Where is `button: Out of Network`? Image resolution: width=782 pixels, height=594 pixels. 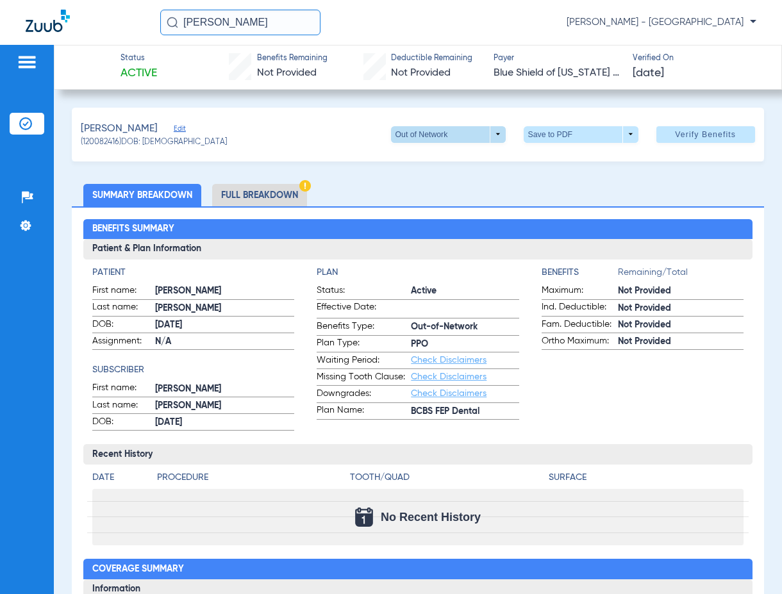
button: Out of Network is located at coordinates (448, 135).